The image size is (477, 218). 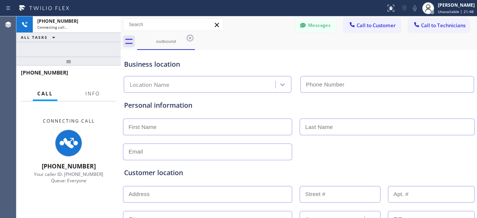 I want to click on button: Info, so click(x=92, y=94).